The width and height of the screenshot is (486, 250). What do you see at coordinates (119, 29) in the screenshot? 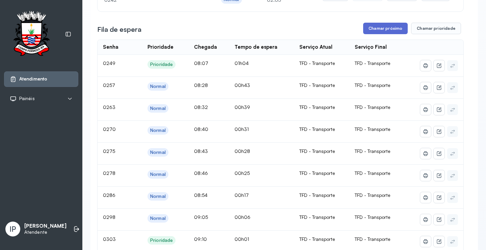
I see `h3: Fila de espera` at bounding box center [119, 29].